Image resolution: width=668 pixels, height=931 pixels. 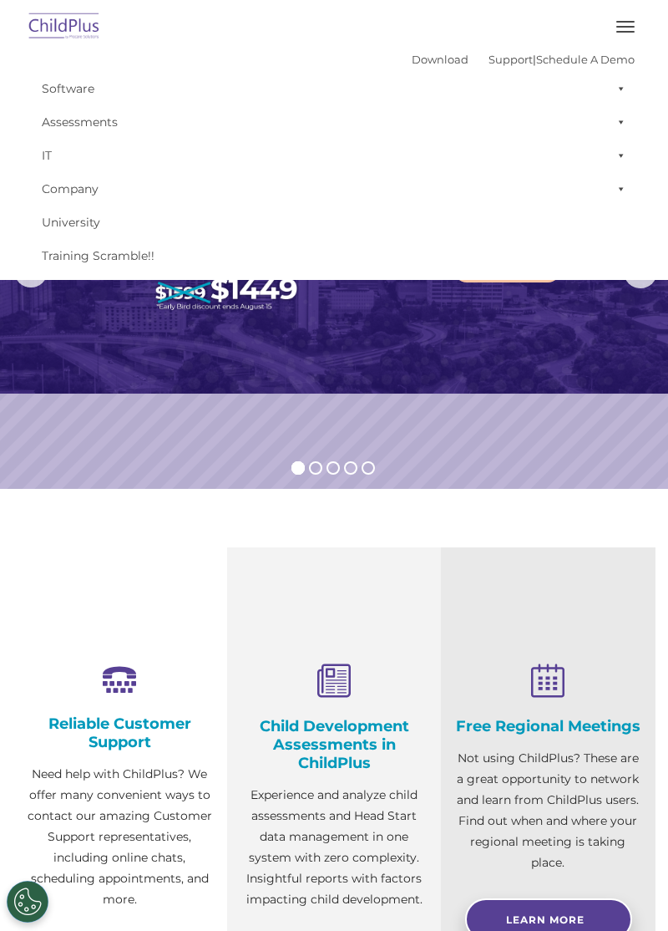 I want to click on a: Assessments, so click(x=334, y=122).